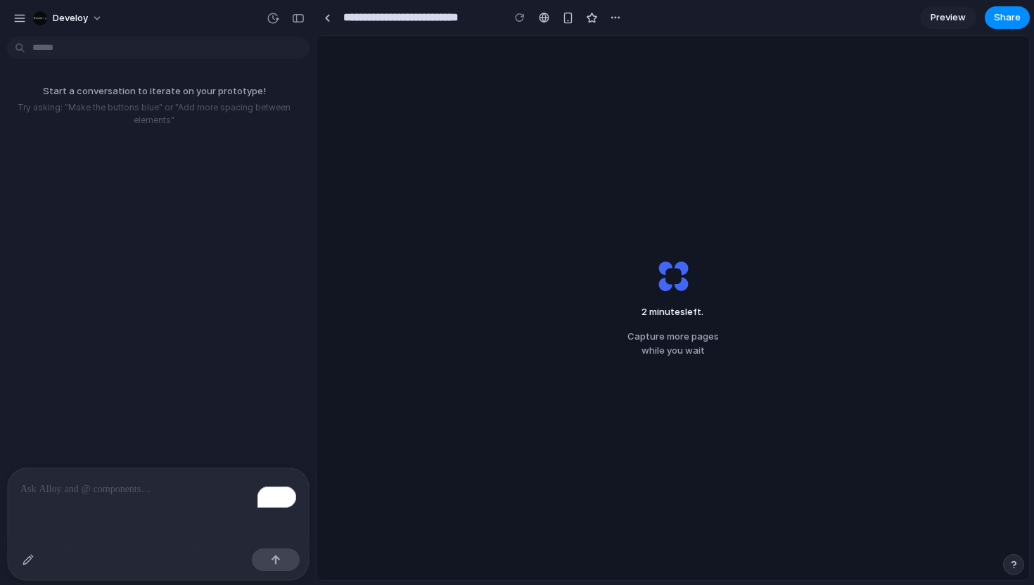 This screenshot has width=1034, height=585. I want to click on button: Develoy, so click(68, 18).